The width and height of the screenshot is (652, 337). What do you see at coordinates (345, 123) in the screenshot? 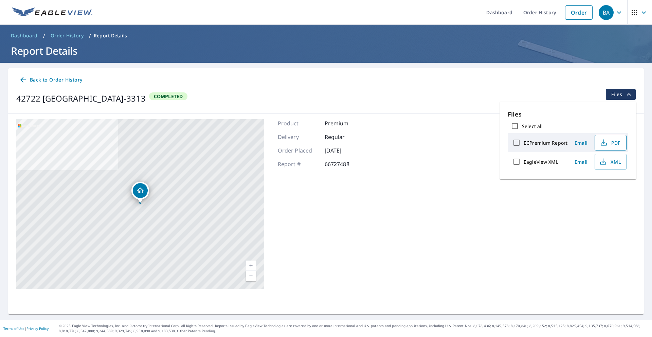
I see `p: Premium` at bounding box center [345, 123].